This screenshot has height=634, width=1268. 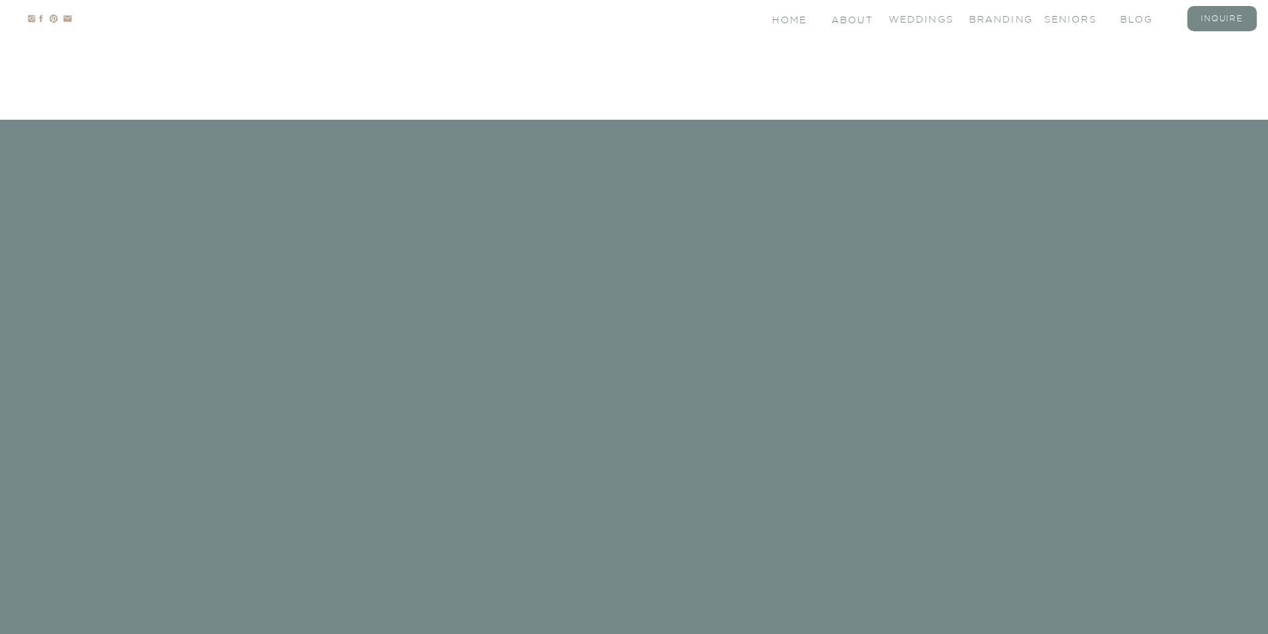 What do you see at coordinates (1147, 18) in the screenshot?
I see `a: blog` at bounding box center [1147, 18].